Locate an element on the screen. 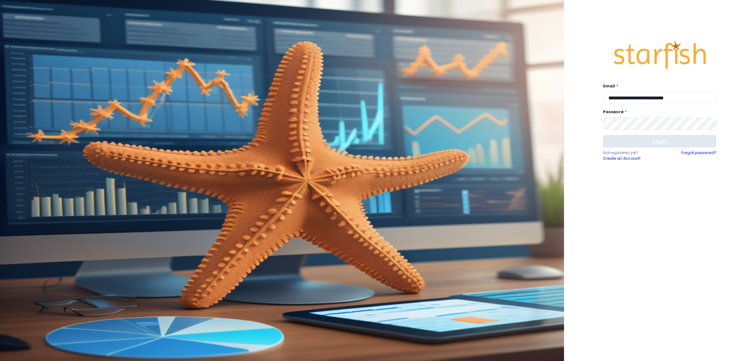 The image size is (755, 361). label: Email is located at coordinates (658, 86).